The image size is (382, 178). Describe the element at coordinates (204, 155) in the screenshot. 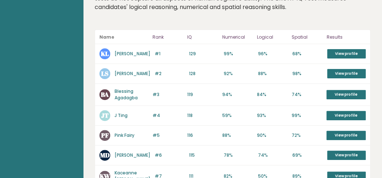

I see `p: 115` at that location.